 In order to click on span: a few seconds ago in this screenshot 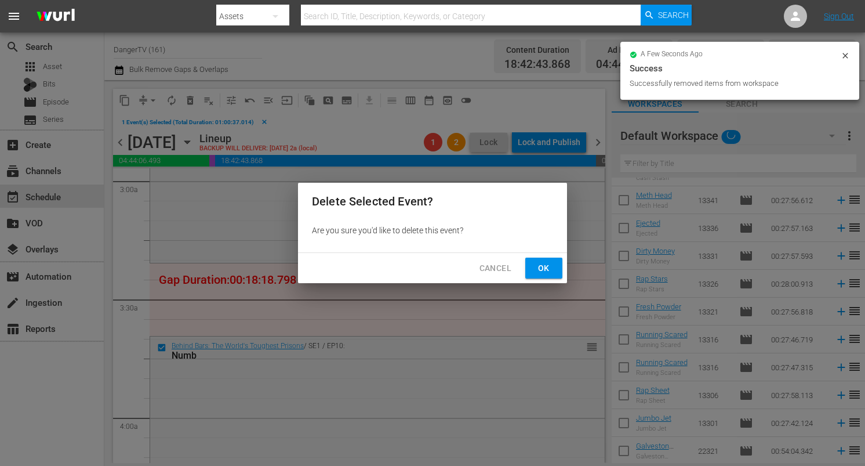, I will do `click(671, 54)`.